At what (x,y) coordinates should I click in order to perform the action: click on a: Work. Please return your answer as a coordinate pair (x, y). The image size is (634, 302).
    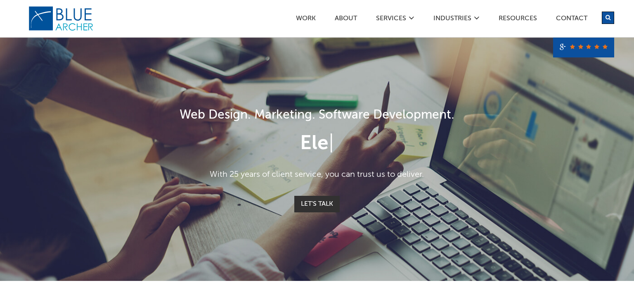
    Looking at the image, I should click on (306, 19).